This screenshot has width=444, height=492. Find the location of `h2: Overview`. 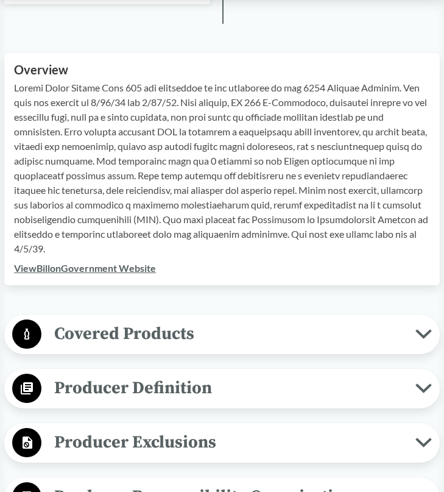

h2: Overview is located at coordinates (222, 70).